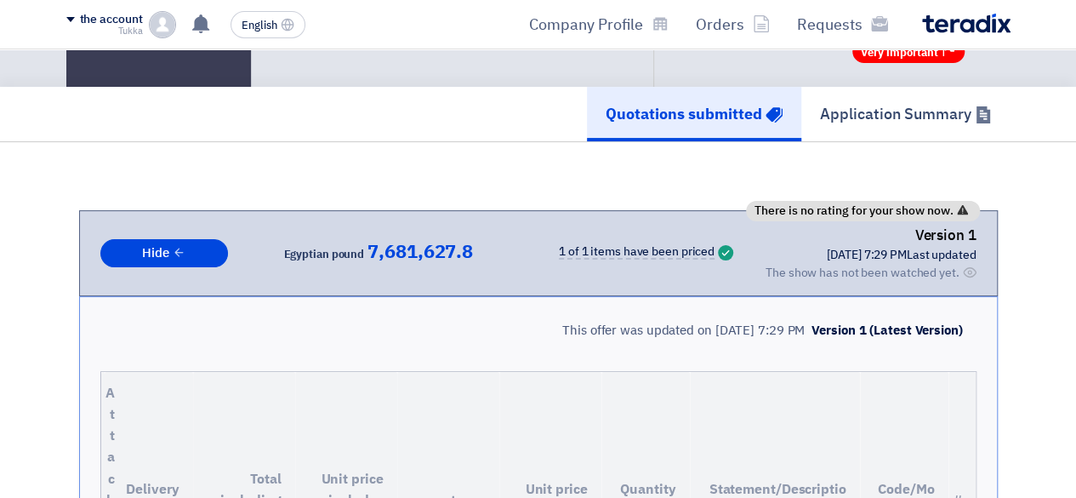 Image resolution: width=1076 pixels, height=498 pixels. What do you see at coordinates (130, 31) in the screenshot?
I see `font: Tukka` at bounding box center [130, 31].